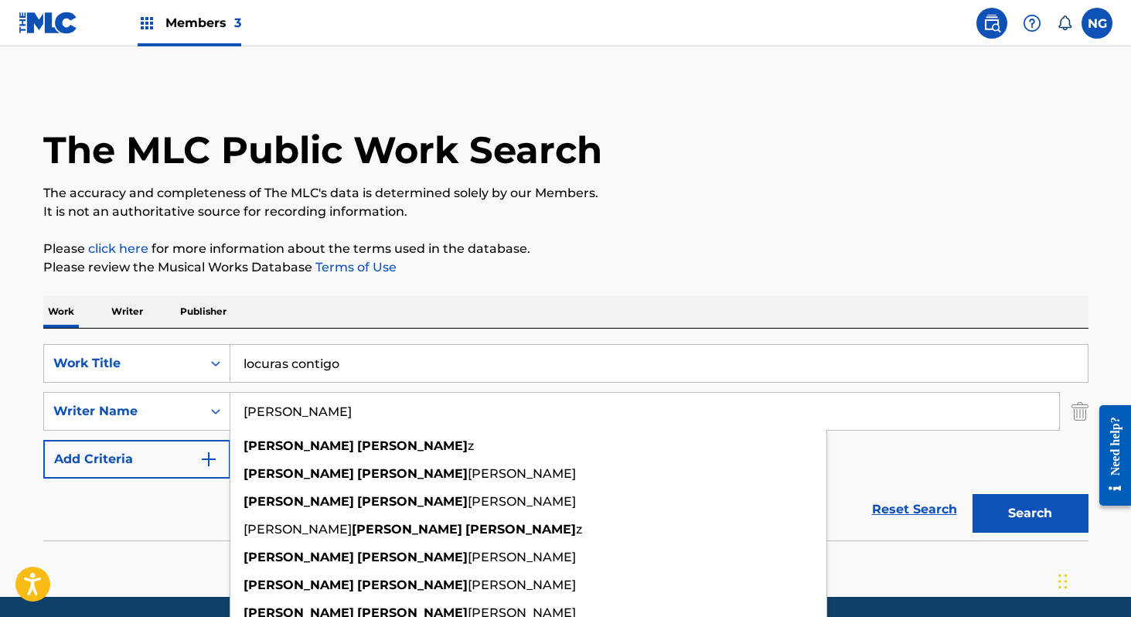  Describe the element at coordinates (1032, 23) in the screenshot. I see `div: Help` at that location.